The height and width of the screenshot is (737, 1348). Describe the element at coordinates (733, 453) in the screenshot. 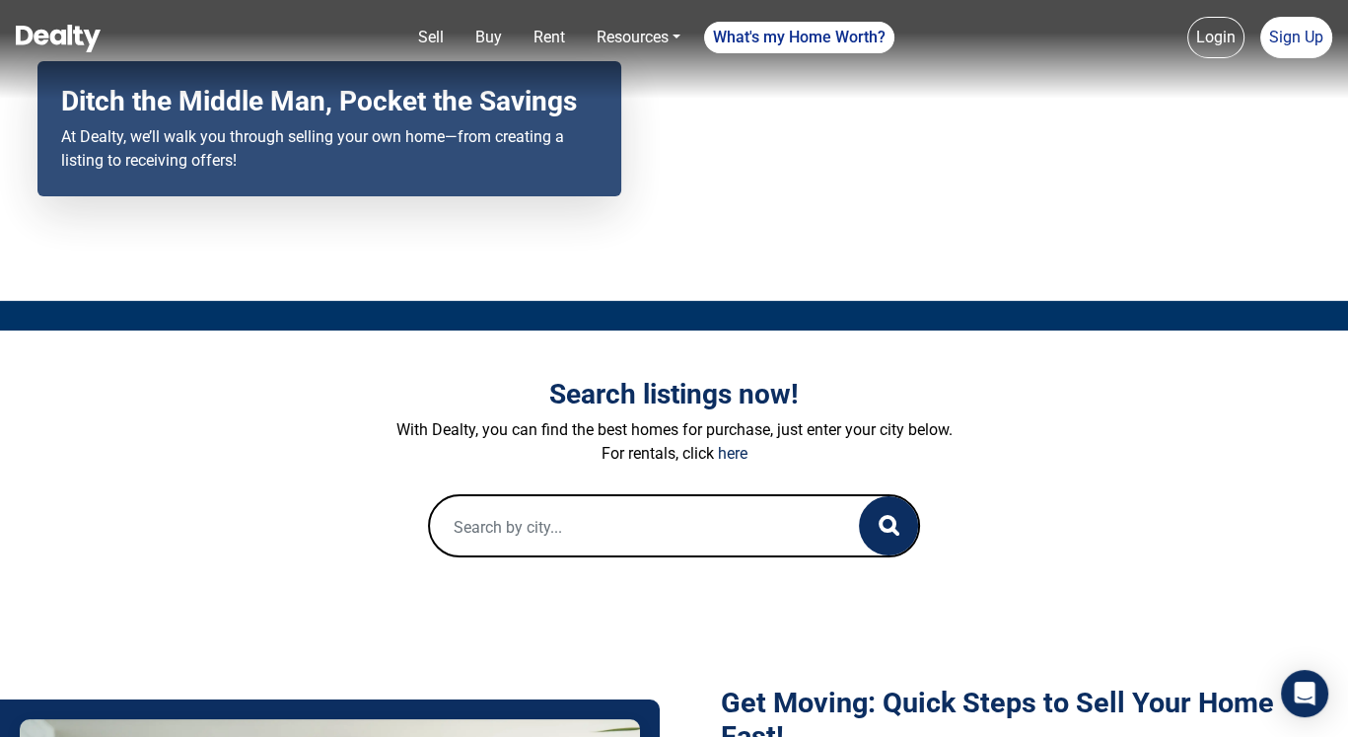

I see `a: here` at that location.